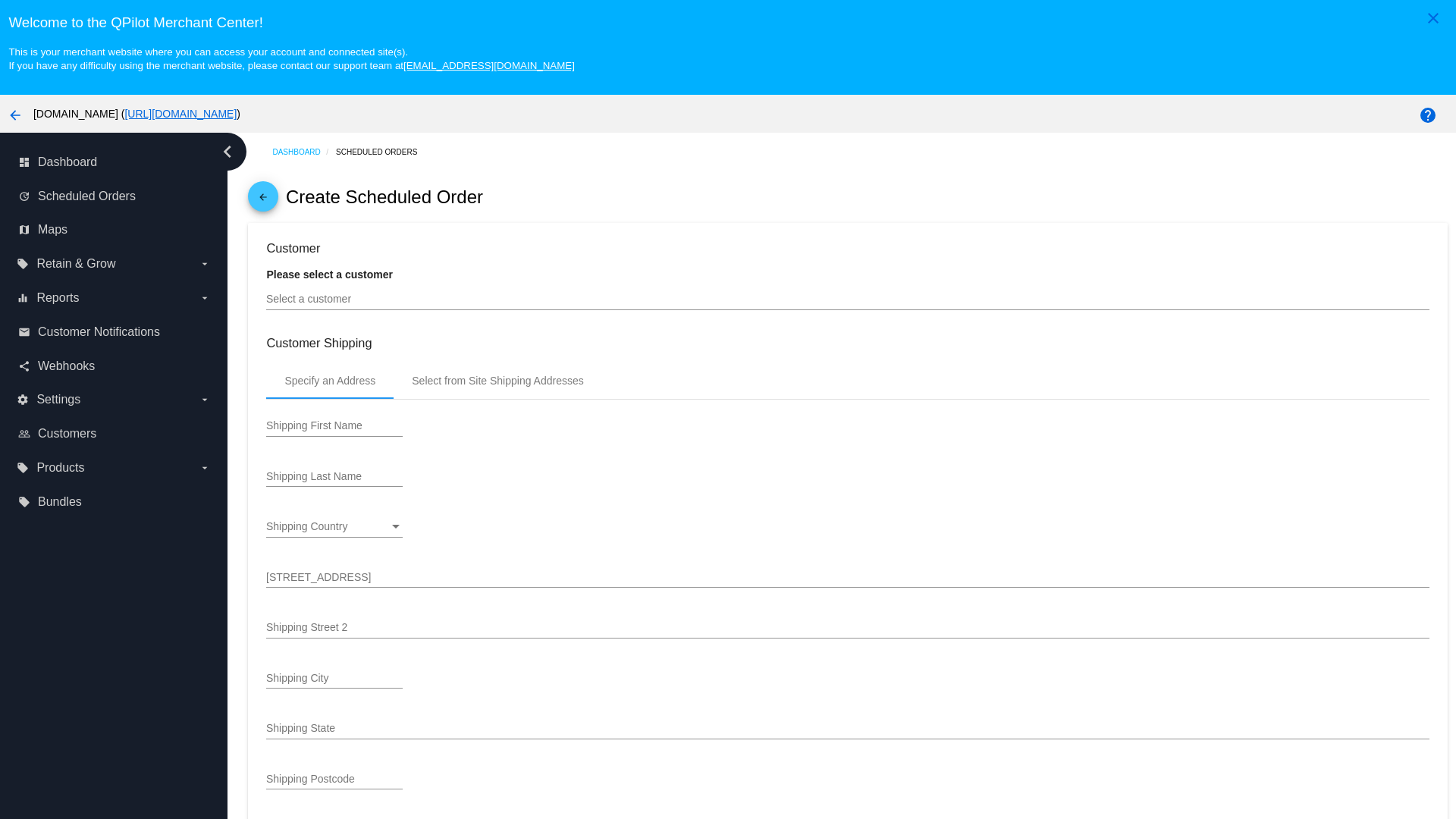  I want to click on mat-icon: close, so click(1433, 18).